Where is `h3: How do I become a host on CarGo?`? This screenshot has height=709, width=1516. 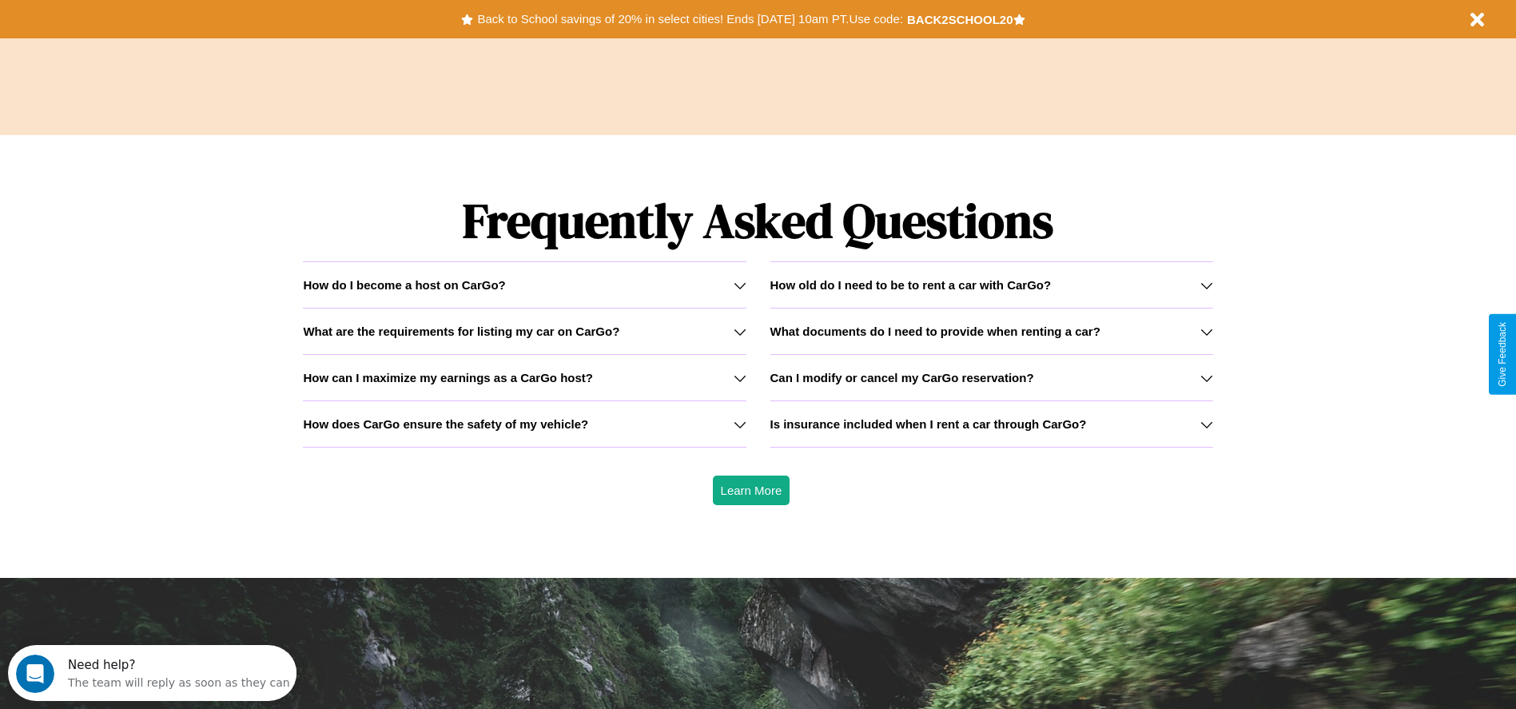
h3: How do I become a host on CarGo? is located at coordinates (404, 284).